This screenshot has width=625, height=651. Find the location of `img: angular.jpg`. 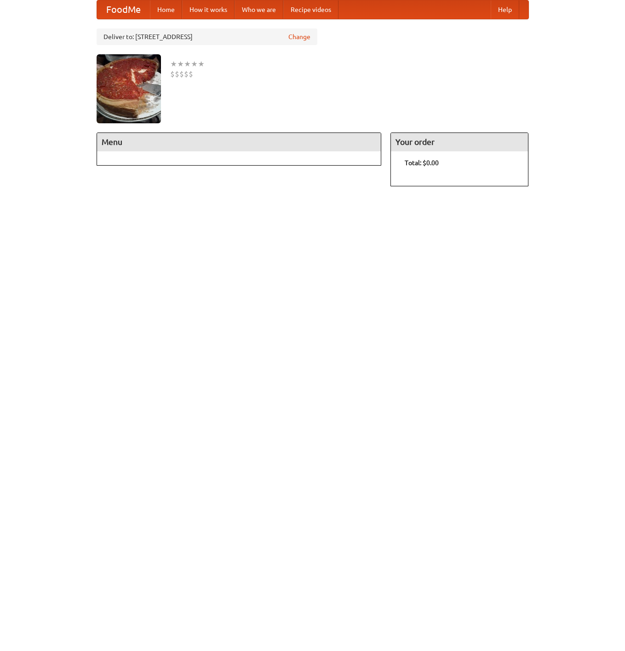

img: angular.jpg is located at coordinates (129, 89).